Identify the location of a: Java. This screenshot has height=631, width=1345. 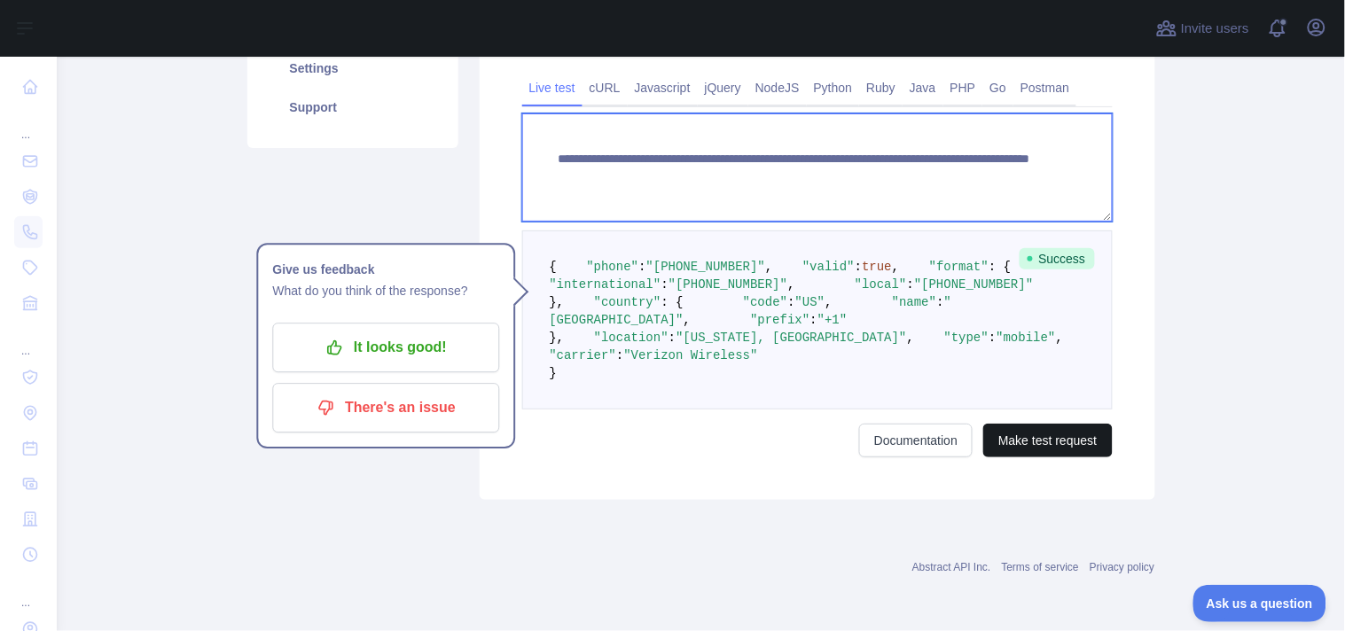
(923, 88).